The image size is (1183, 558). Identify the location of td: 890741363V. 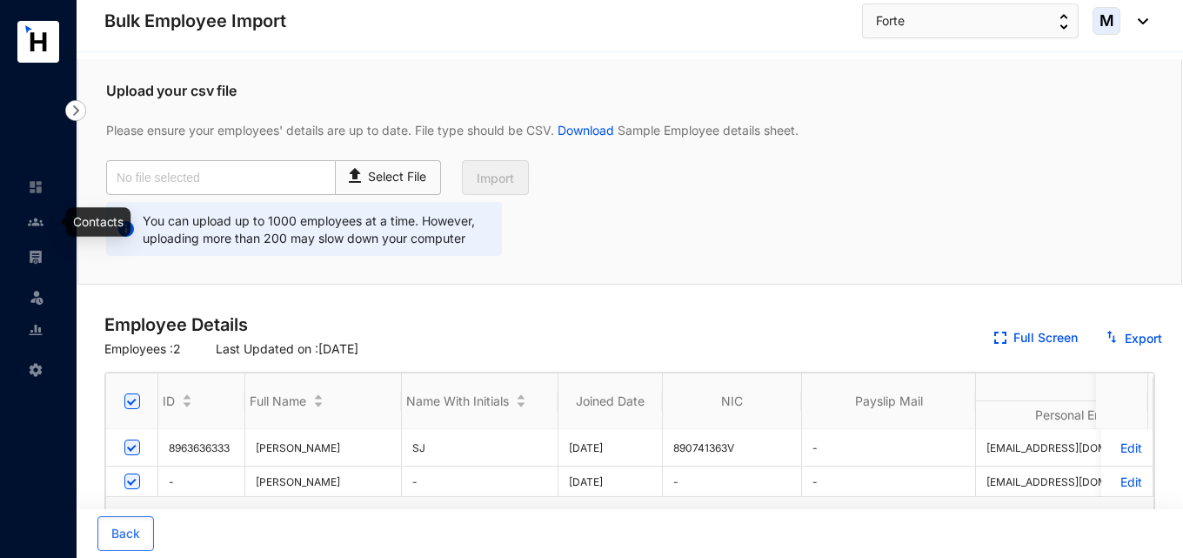
(733, 447).